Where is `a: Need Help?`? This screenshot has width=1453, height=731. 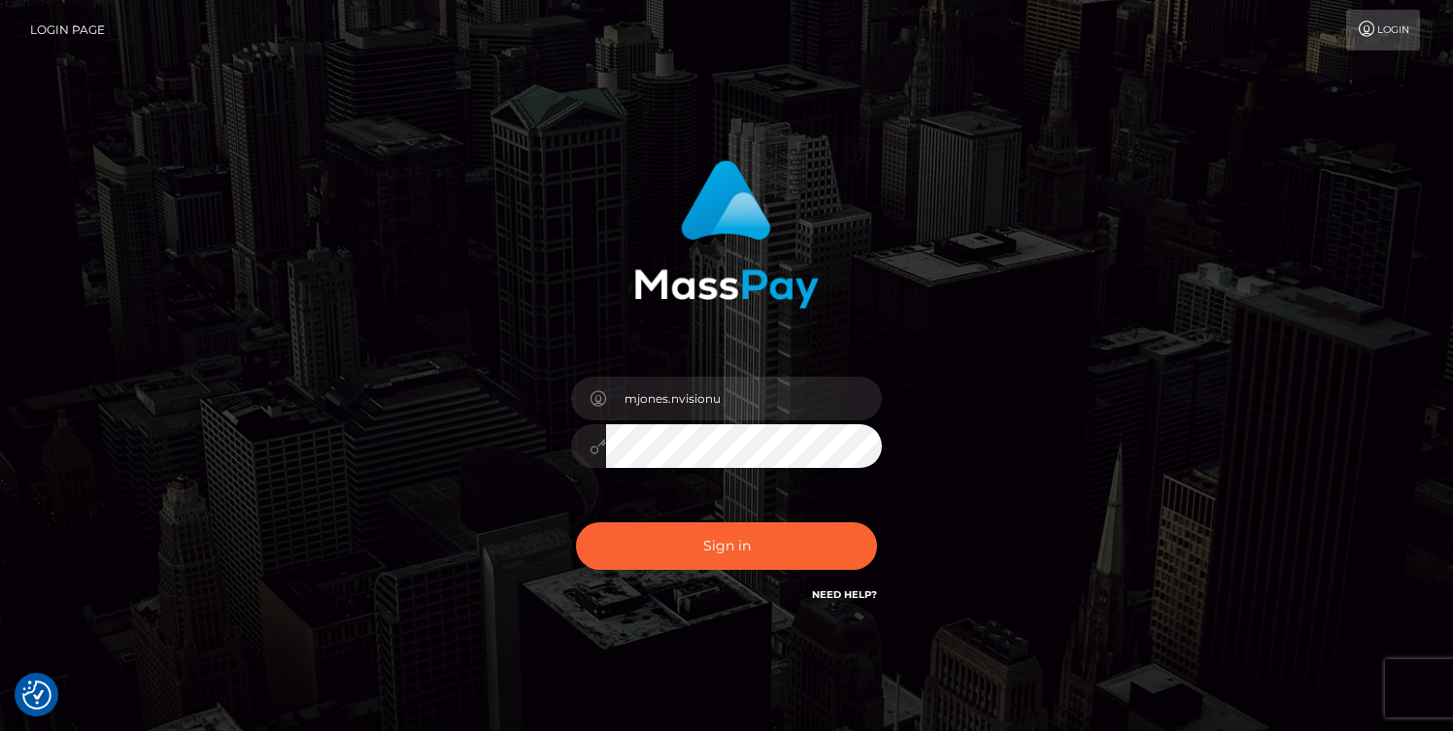 a: Need Help? is located at coordinates (844, 594).